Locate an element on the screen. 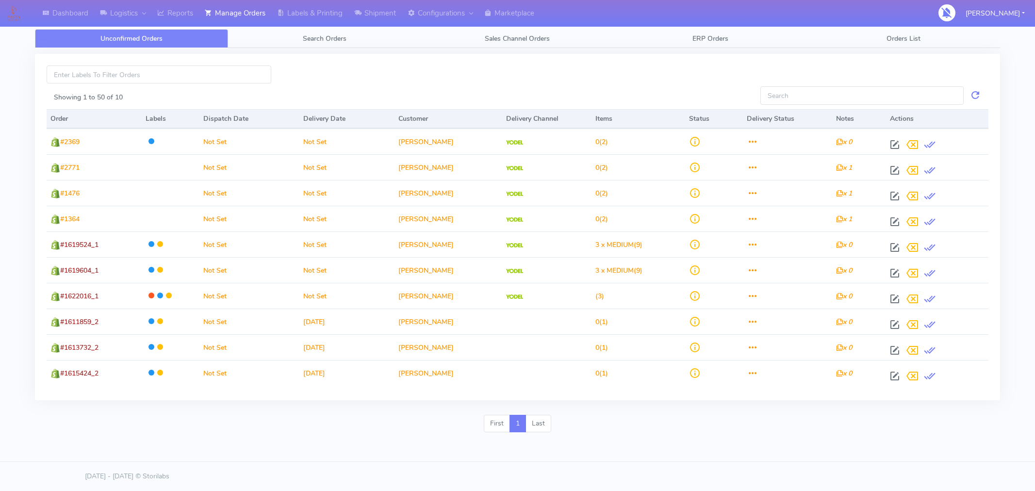  span: #1619524_1 is located at coordinates (79, 245).